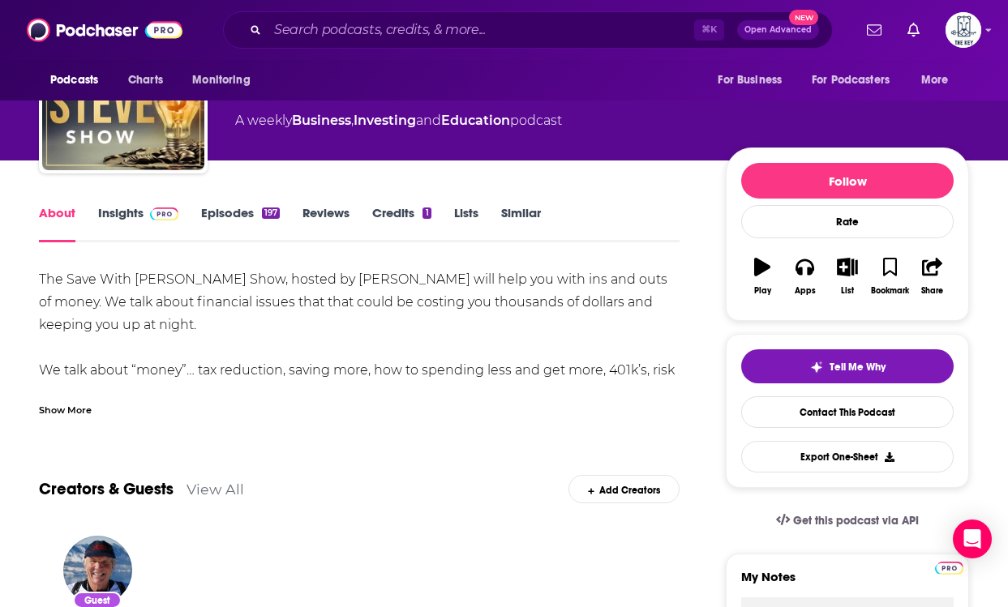  What do you see at coordinates (145, 80) in the screenshot?
I see `span: Charts` at bounding box center [145, 80].